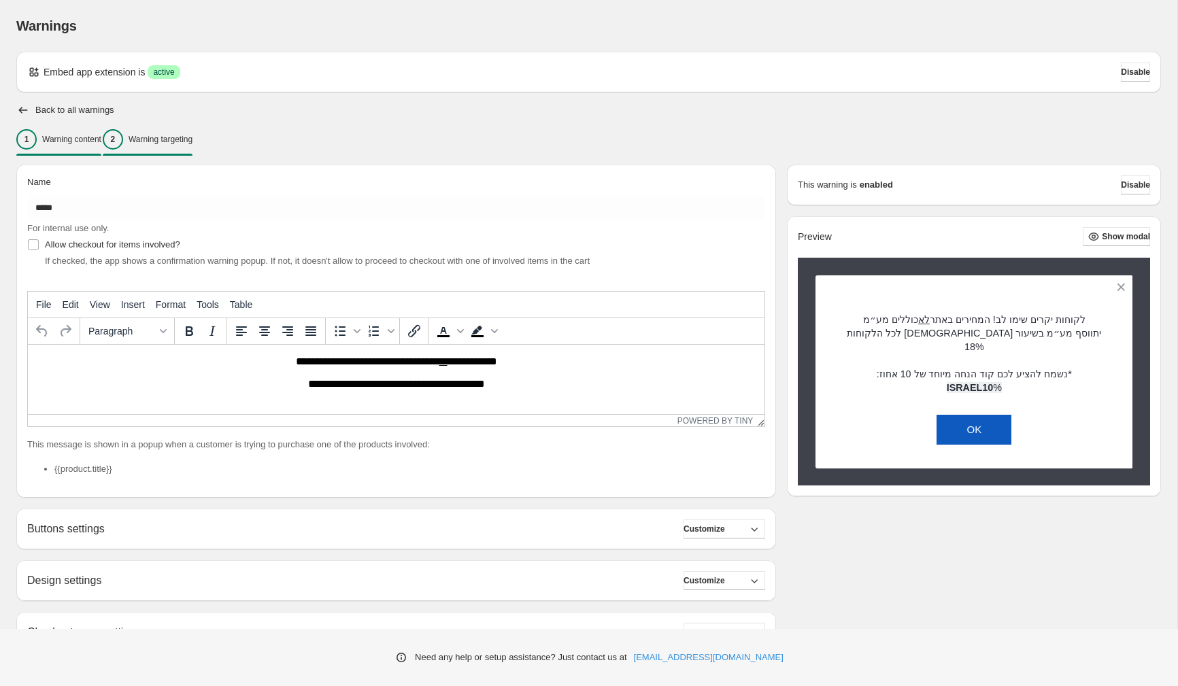 The width and height of the screenshot is (1178, 686). What do you see at coordinates (46, 26) in the screenshot?
I see `span: Warnings` at bounding box center [46, 26].